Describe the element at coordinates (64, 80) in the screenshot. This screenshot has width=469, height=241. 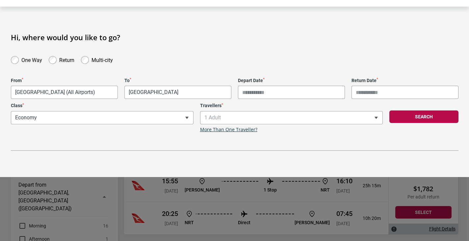
I see `label: From` at that location.